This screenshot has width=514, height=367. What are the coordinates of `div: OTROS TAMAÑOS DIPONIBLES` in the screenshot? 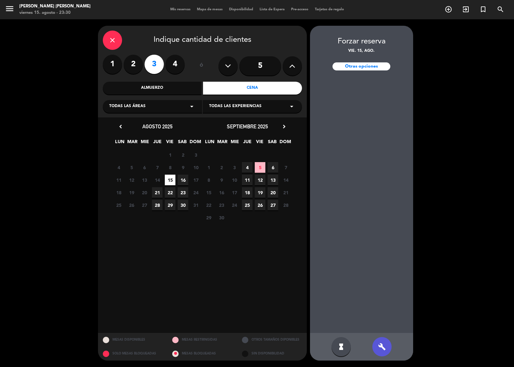 It's located at (272, 339).